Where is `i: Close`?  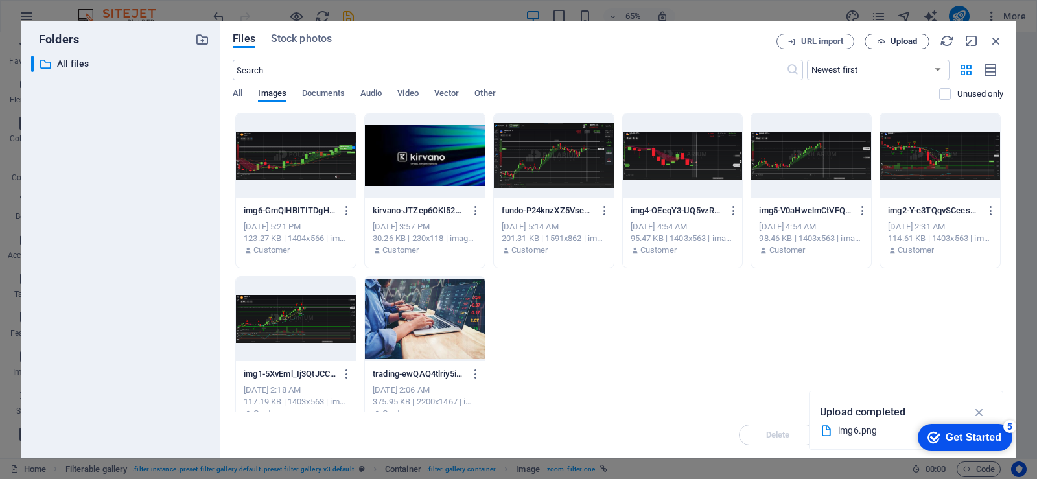 i: Close is located at coordinates (996, 41).